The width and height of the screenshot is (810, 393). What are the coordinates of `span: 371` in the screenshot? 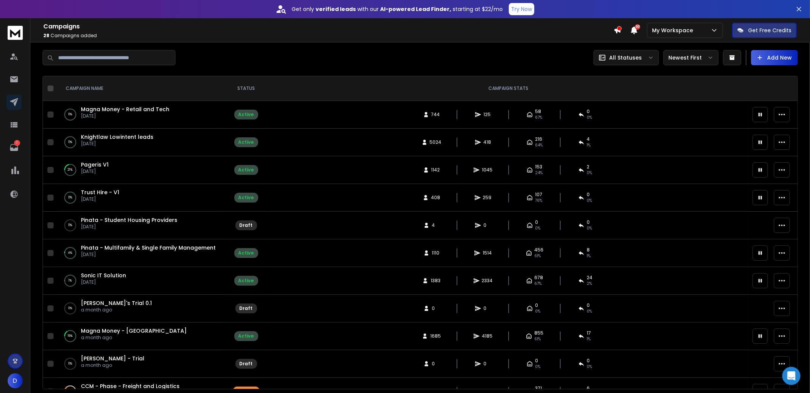 It's located at (539, 389).